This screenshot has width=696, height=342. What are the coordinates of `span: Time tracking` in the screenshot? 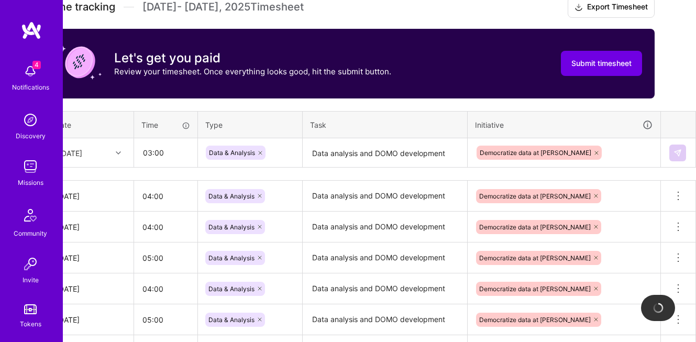 It's located at (81, 7).